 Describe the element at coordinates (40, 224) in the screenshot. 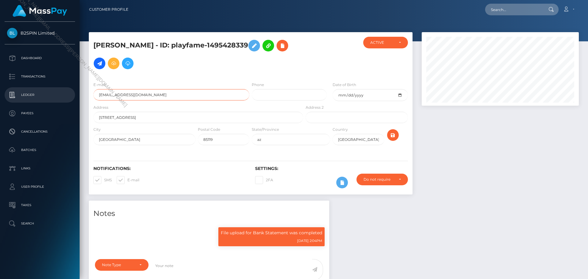

I see `p: Search` at that location.